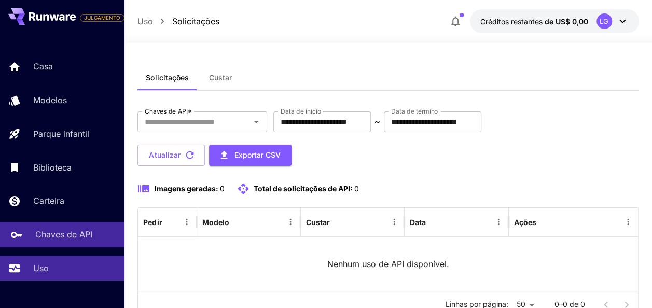 This screenshot has width=652, height=308. Describe the element at coordinates (50, 100) in the screenshot. I see `p: Modelos` at that location.